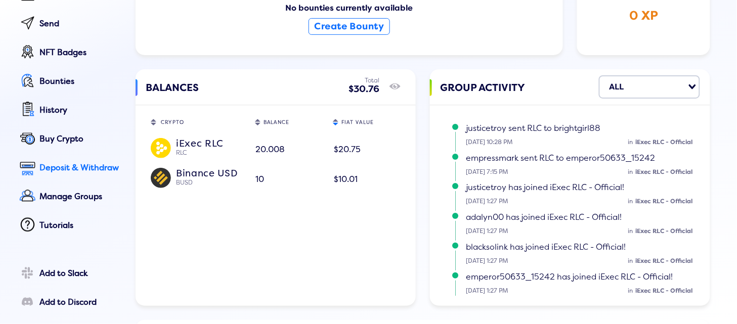 This screenshot has height=324, width=737. I want to click on span: GROUP ACTIVITY, so click(482, 95).